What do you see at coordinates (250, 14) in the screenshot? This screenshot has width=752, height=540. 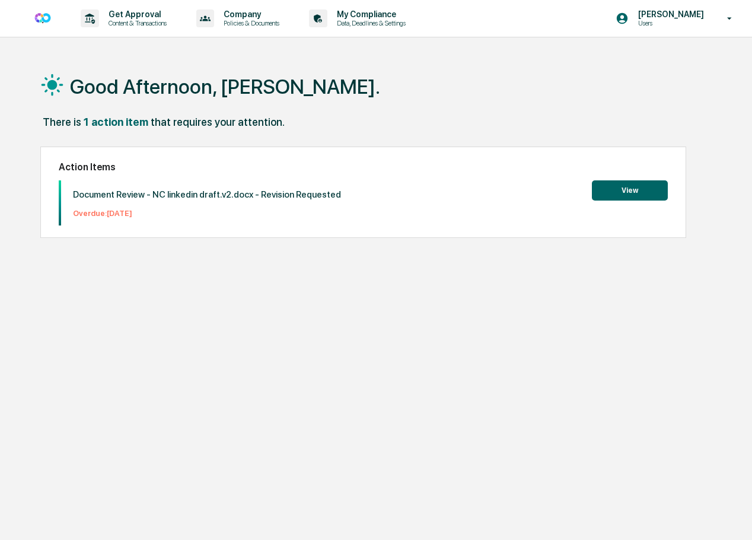 I see `p: Company` at bounding box center [250, 14].